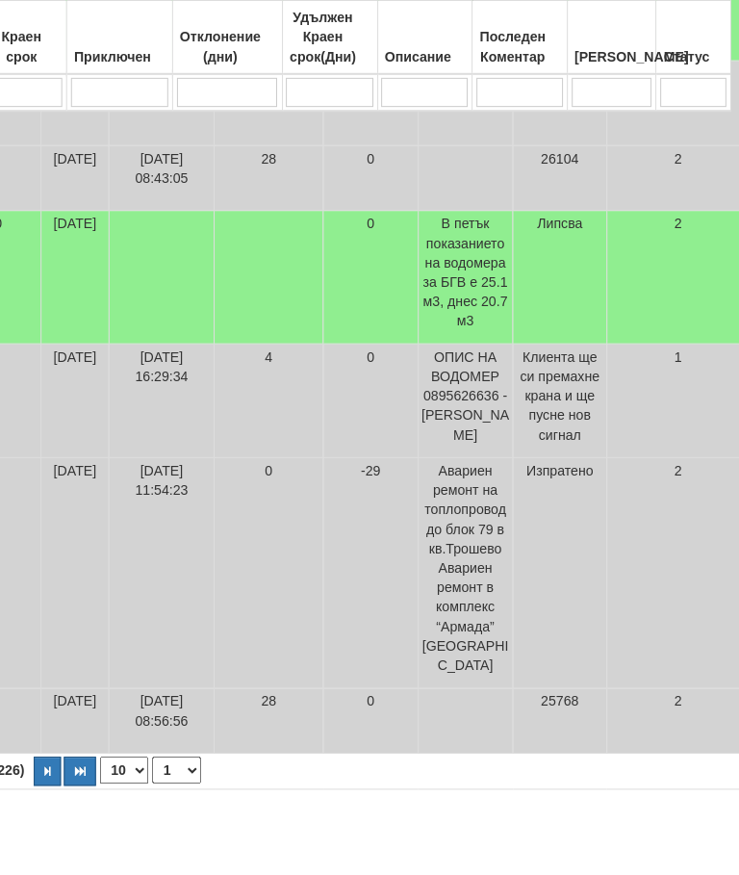 The image size is (739, 875). What do you see at coordinates (522, 38) in the screenshot?
I see `th: Последен Коментар: No sort applied, activate to apply an ascending sort` at bounding box center [522, 38].